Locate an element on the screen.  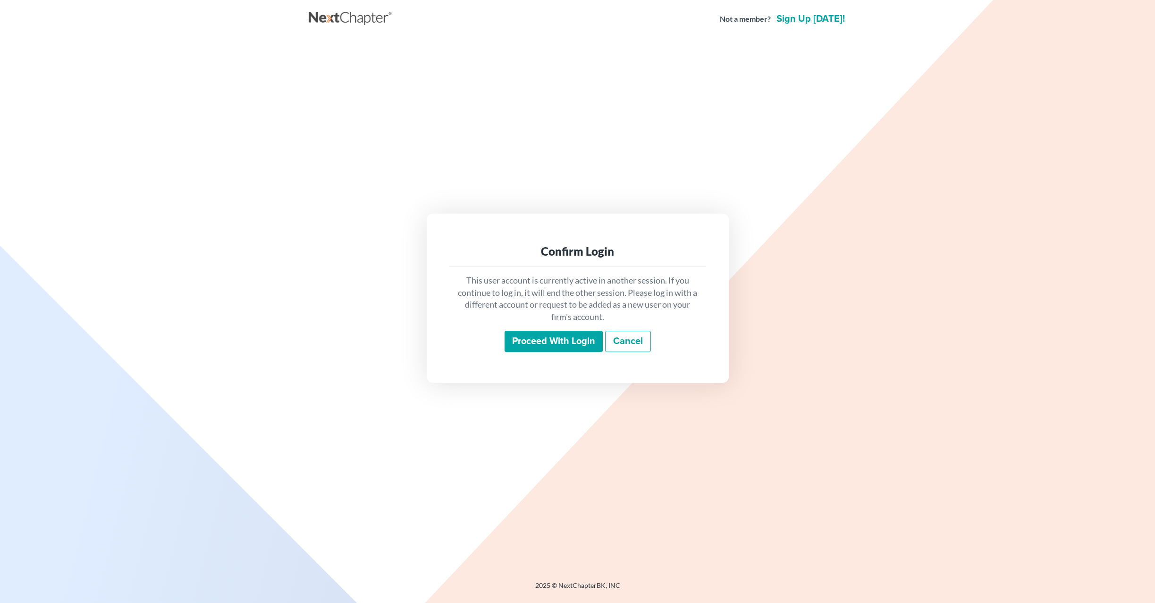
p: This user account is currently active in another session. If you continue to log in, it will end ... is located at coordinates (578, 298).